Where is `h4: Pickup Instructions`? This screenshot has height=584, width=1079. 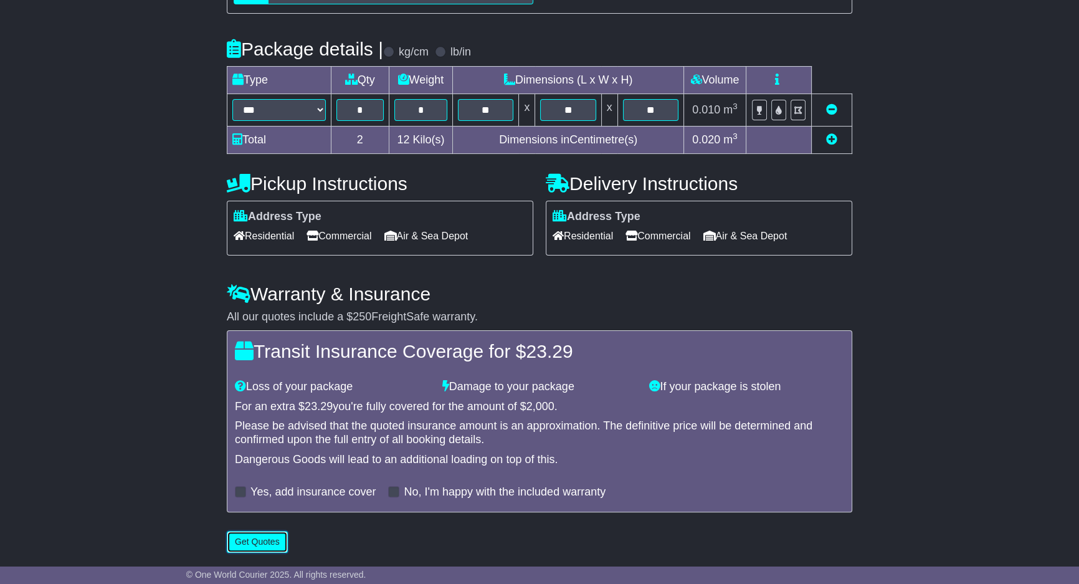
h4: Pickup Instructions is located at coordinates (380, 183).